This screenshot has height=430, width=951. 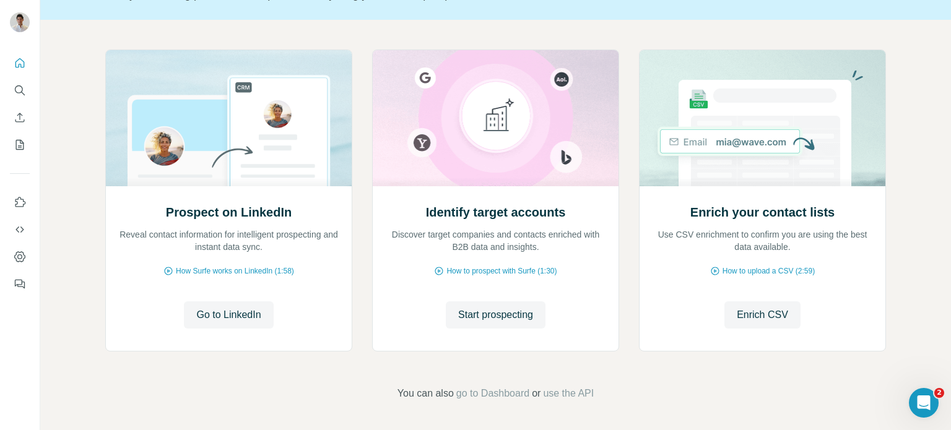 What do you see at coordinates (20, 118) in the screenshot?
I see `button: Enrich CSV` at bounding box center [20, 118].